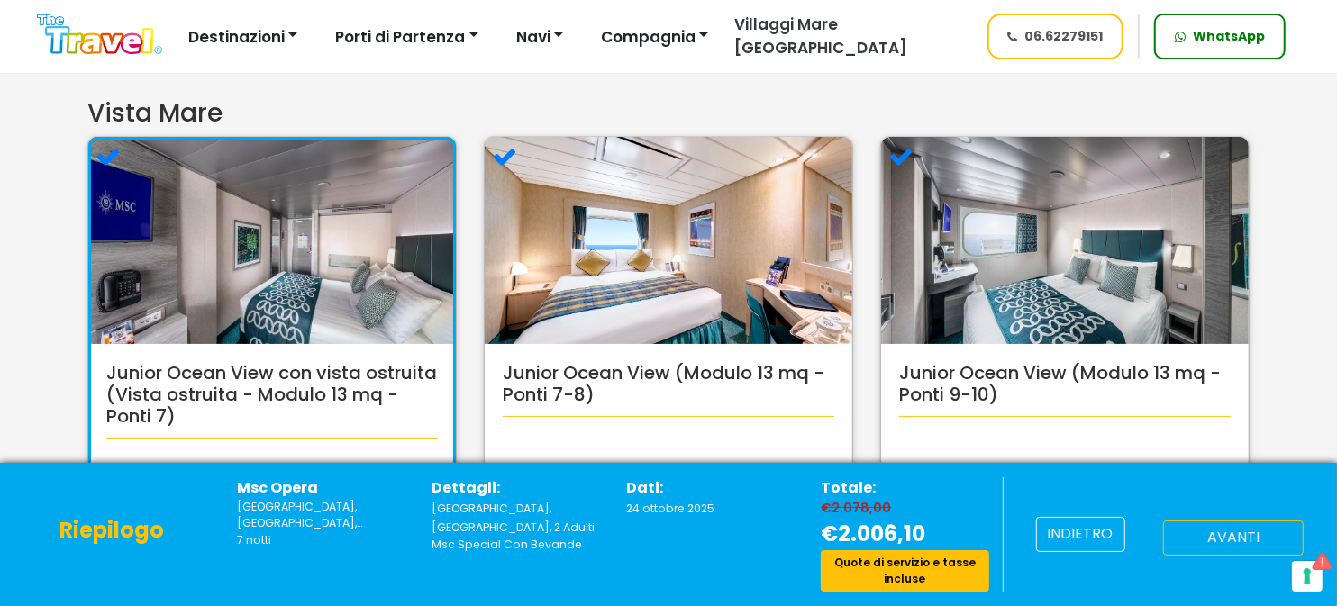 The width and height of the screenshot is (1337, 606). I want to click on font: Msc Opera, so click(277, 487).